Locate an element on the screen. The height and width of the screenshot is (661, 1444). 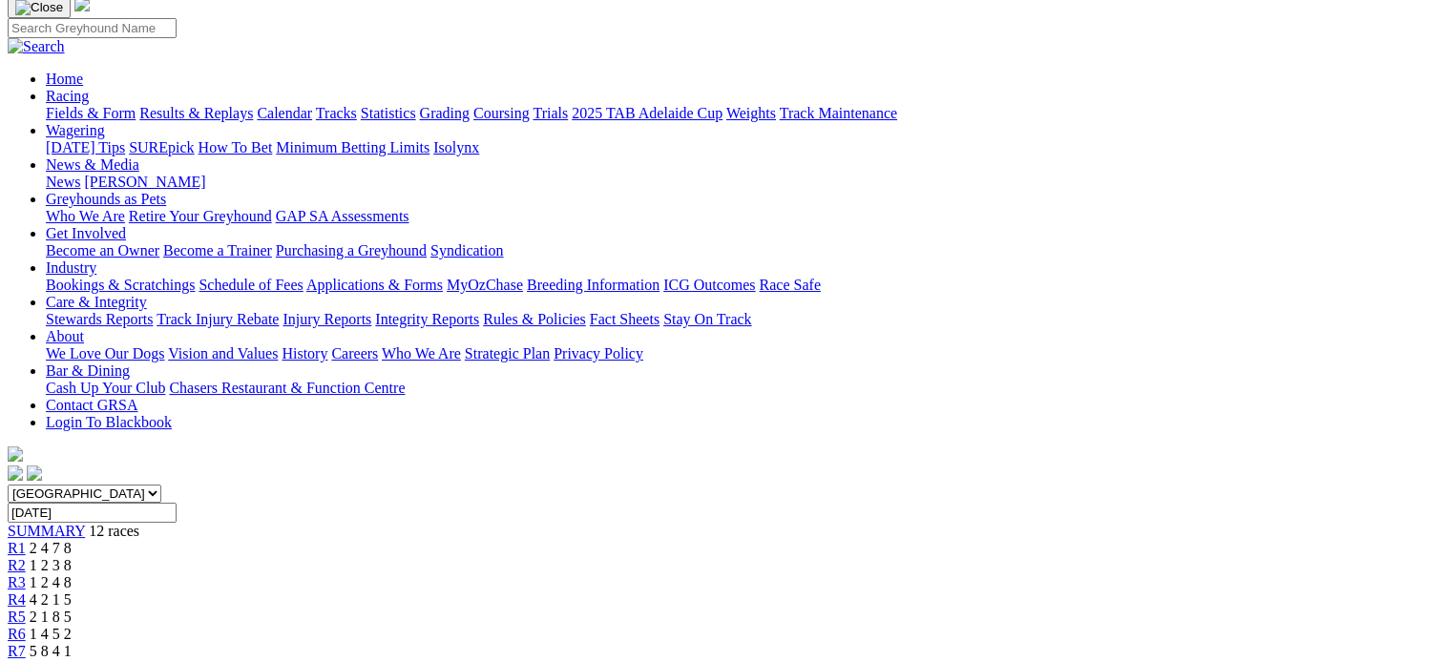
a: Contact GRSA is located at coordinates (92, 405).